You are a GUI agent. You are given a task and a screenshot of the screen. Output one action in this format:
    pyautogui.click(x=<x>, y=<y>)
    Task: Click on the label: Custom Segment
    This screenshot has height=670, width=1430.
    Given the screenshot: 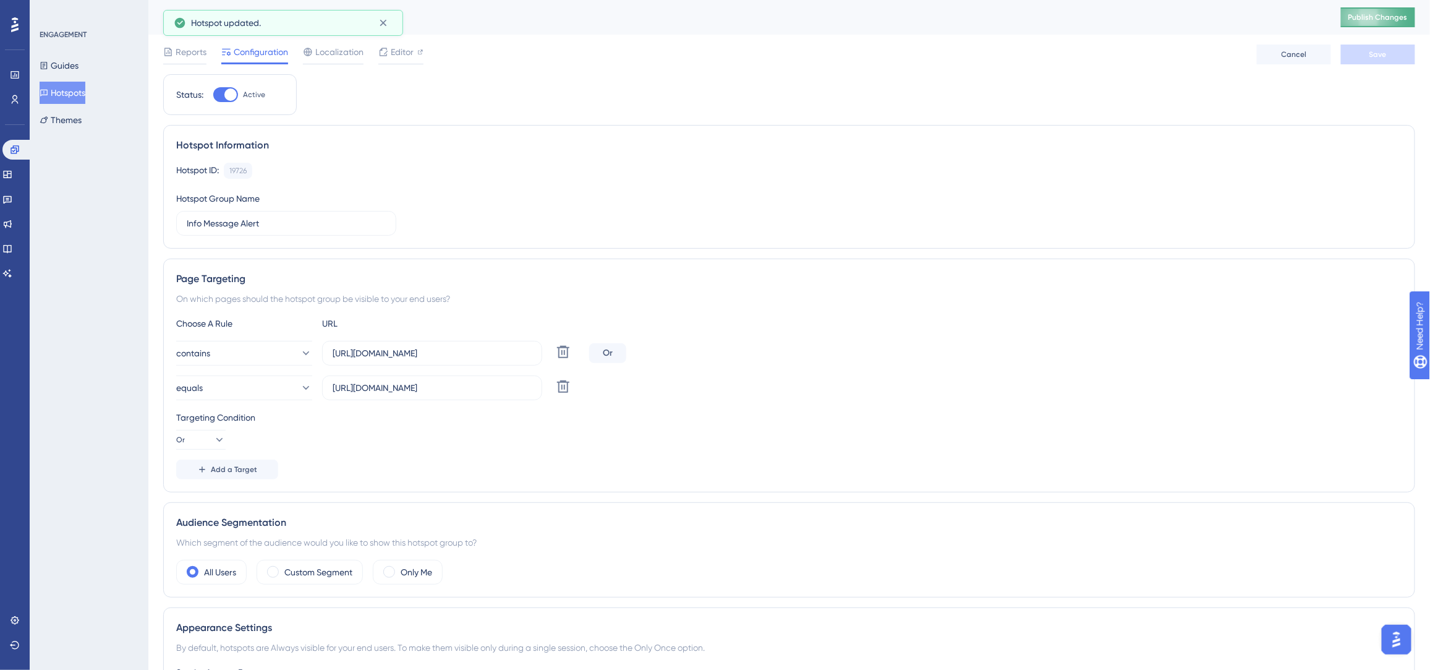 What is the action you would take?
    pyautogui.click(x=318, y=572)
    